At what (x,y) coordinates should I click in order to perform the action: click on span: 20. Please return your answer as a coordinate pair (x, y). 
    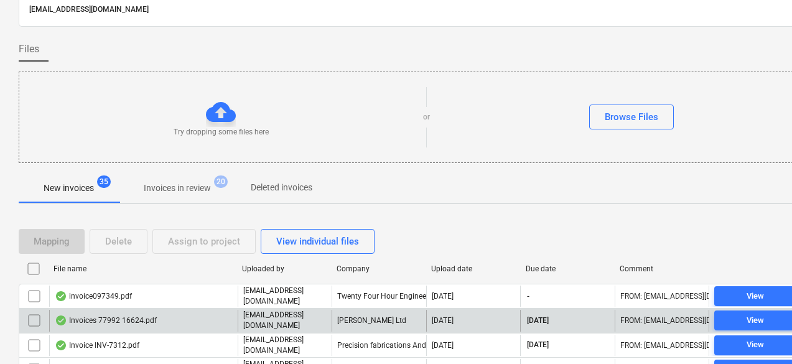
    Looking at the image, I should click on (221, 182).